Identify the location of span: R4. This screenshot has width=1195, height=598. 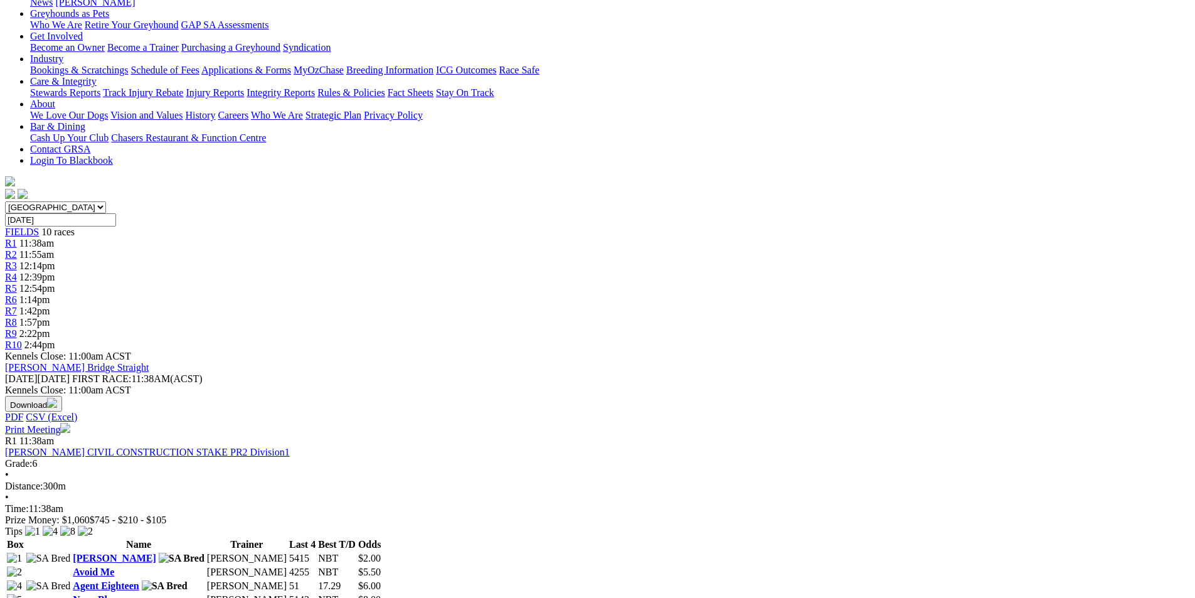
(11, 277).